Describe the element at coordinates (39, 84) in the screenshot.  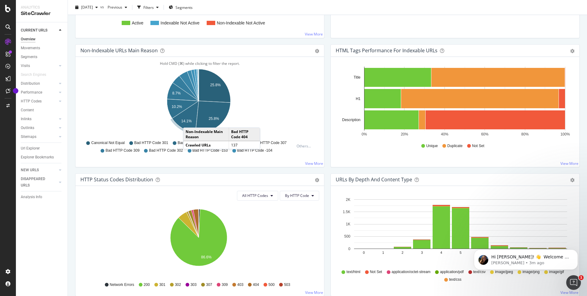
I see `a: Distribution` at that location.